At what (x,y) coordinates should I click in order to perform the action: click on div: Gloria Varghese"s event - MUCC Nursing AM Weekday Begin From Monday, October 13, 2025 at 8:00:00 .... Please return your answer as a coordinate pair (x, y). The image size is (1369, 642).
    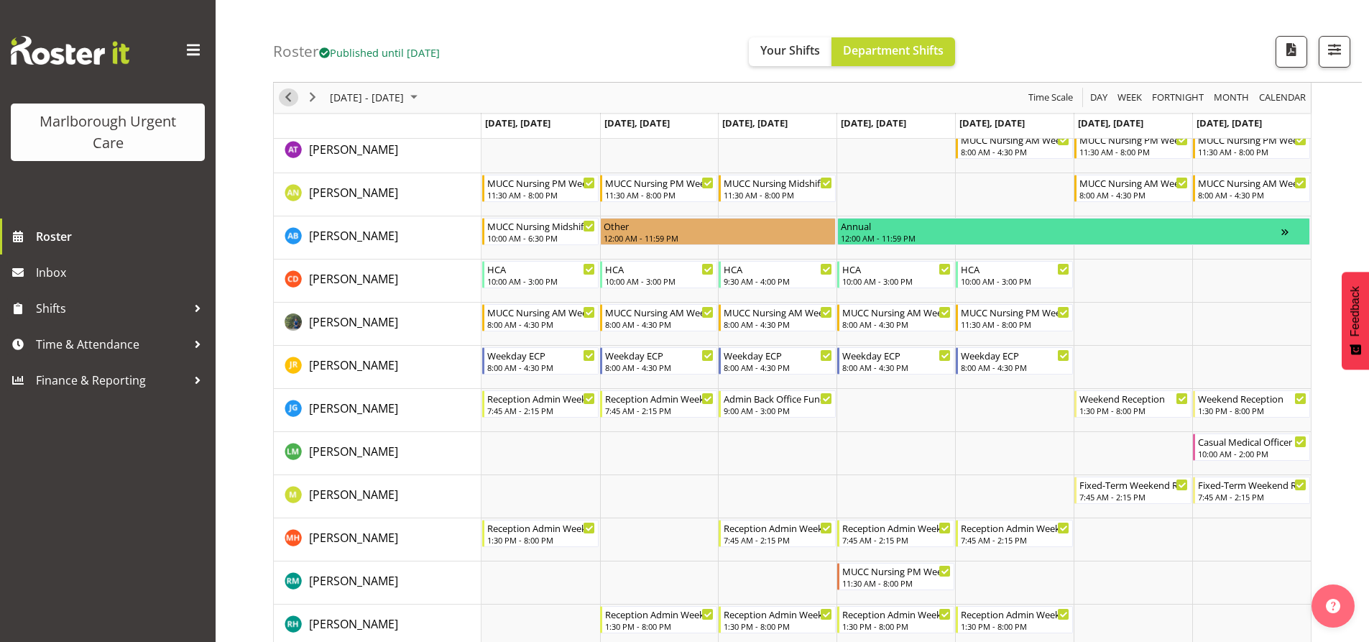
    Looking at the image, I should click on (541, 318).